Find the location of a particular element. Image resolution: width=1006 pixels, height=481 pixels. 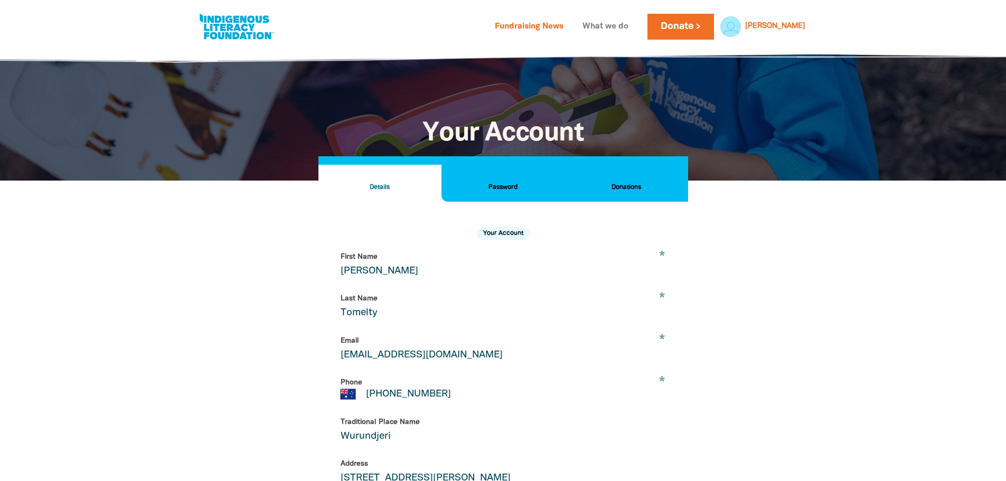

h2: Your Account is located at coordinates (503, 233).